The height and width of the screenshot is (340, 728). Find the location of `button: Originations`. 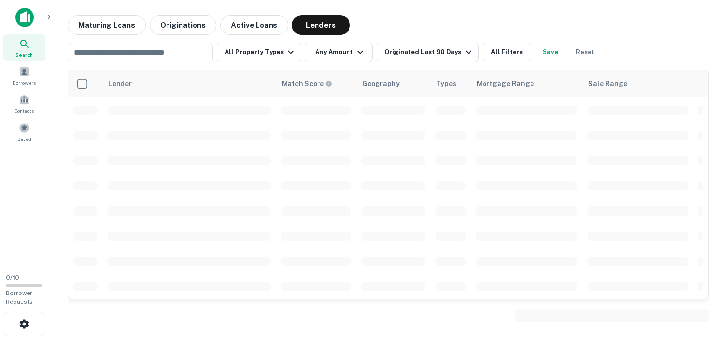

button: Originations is located at coordinates (183, 25).